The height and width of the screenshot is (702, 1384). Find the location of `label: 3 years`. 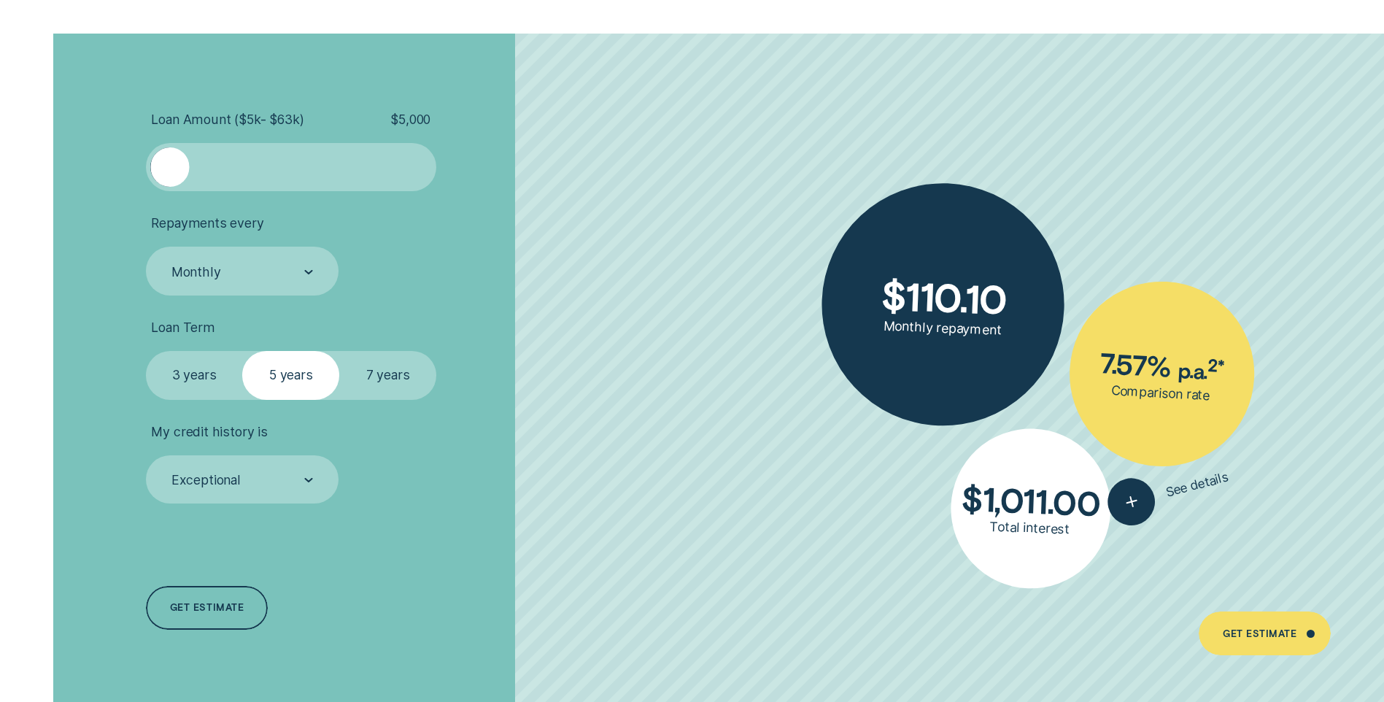

label: 3 years is located at coordinates (194, 375).